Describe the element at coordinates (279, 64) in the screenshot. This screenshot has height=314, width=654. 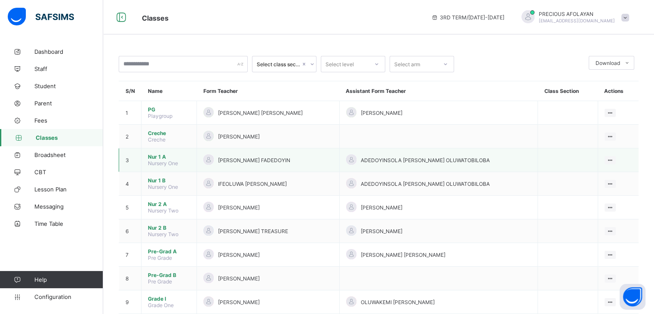
I see `div: Select class section` at that location.